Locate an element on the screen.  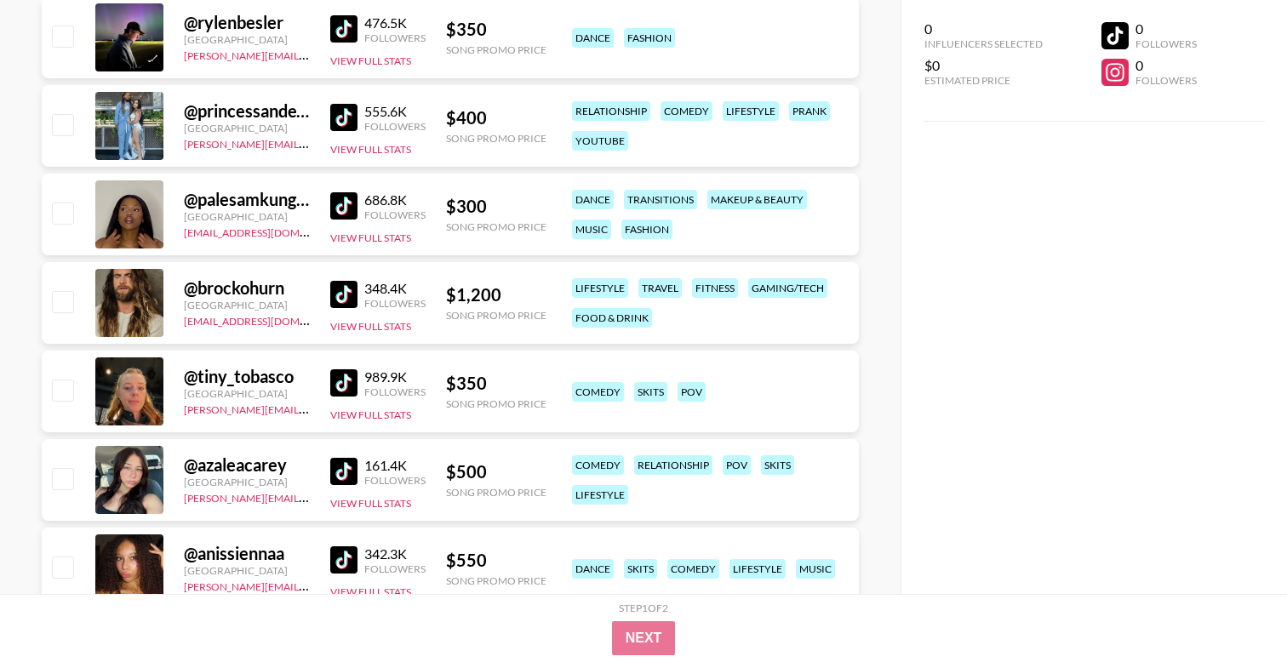
div: $ 1,200 is located at coordinates (496, 295).